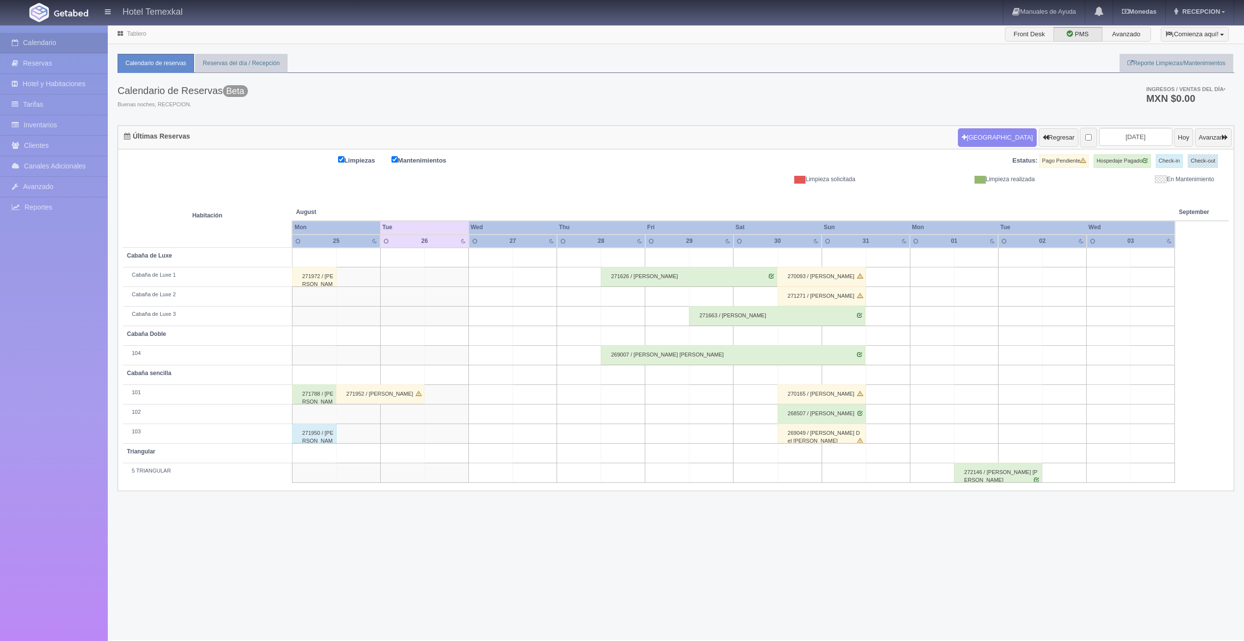 The height and width of the screenshot is (641, 1244). Describe the element at coordinates (207, 471) in the screenshot. I see `div: 5 TRIANGULAR` at that location.